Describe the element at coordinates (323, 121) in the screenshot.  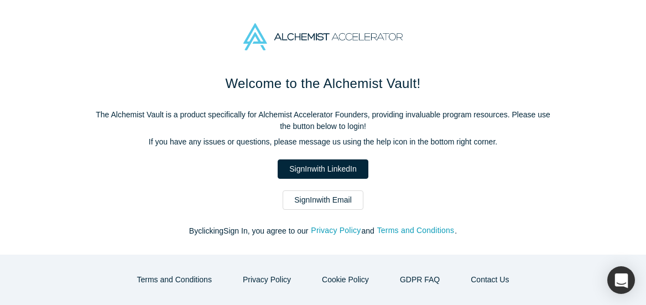
I see `p: The Alchemist Vault is a product specifically for Alchemist Accelerator Founders, providing inval...` at that location.